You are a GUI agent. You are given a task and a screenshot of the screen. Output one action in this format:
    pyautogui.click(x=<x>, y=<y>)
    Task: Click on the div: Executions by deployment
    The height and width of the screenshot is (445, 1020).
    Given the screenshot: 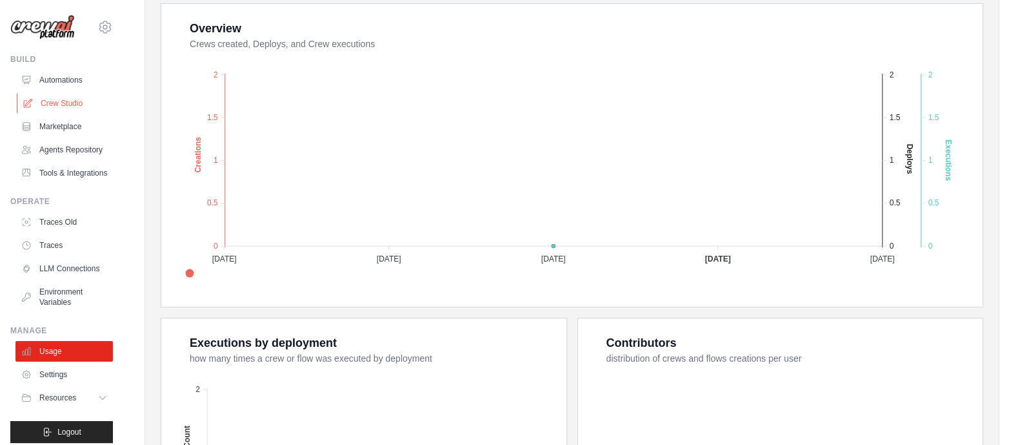 What is the action you would take?
    pyautogui.click(x=263, y=343)
    